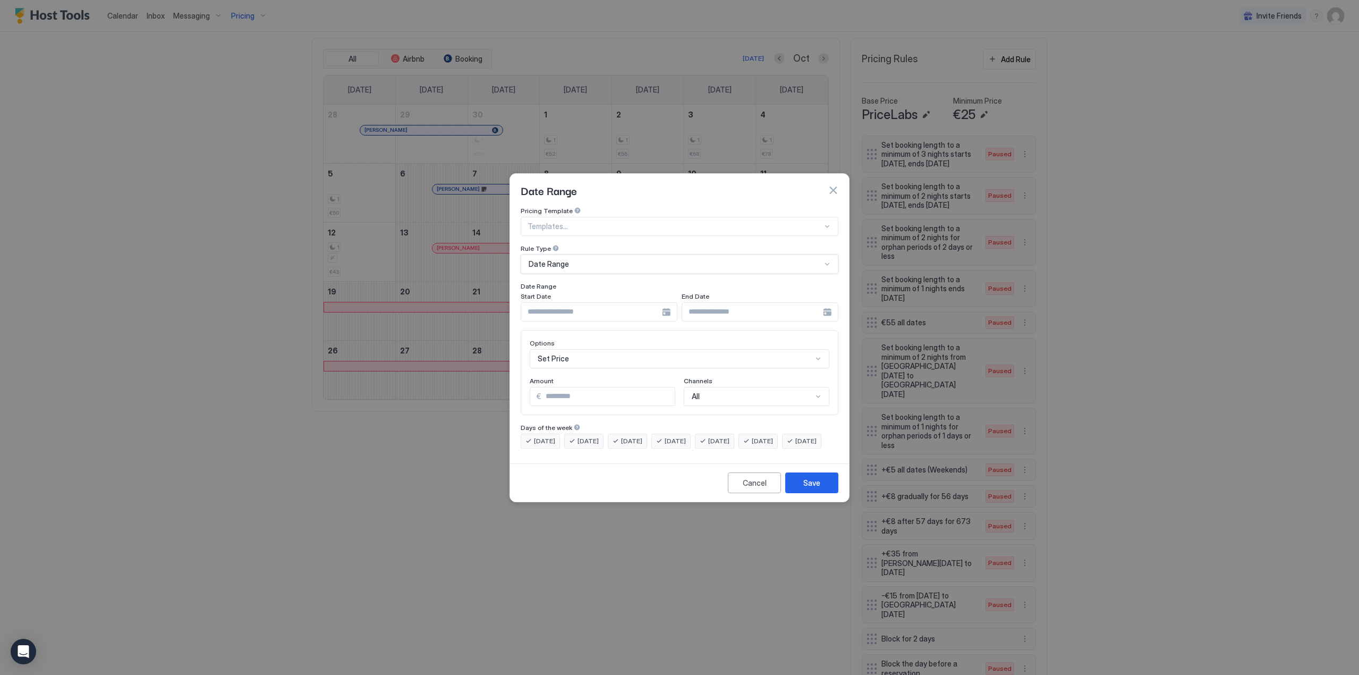  What do you see at coordinates (698, 380) in the screenshot?
I see `span: Channels` at bounding box center [698, 380].